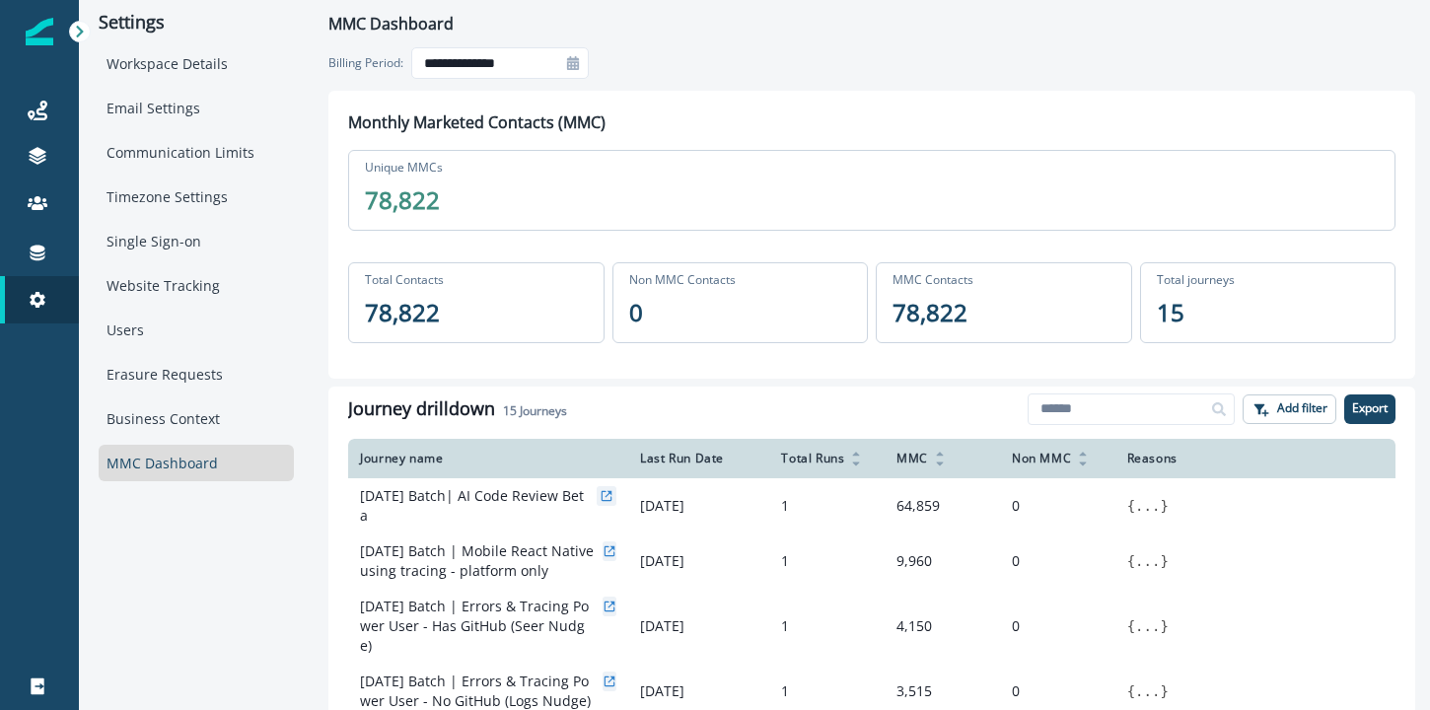 The image size is (1430, 710). Describe the element at coordinates (488, 459) in the screenshot. I see `div: Journey name` at that location.